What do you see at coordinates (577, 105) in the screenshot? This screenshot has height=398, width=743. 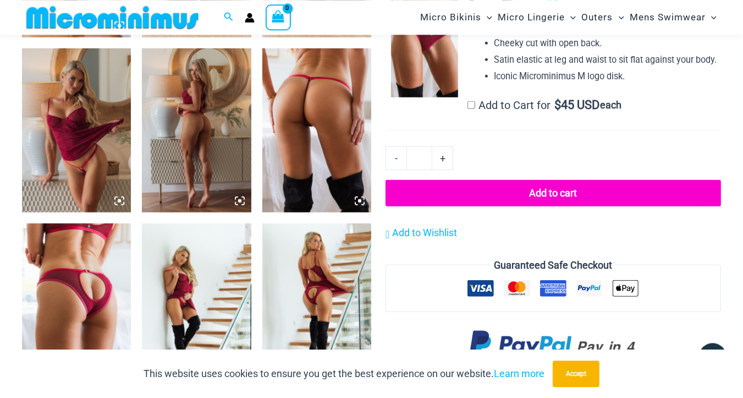 I see `span: 45 USD` at bounding box center [577, 105].